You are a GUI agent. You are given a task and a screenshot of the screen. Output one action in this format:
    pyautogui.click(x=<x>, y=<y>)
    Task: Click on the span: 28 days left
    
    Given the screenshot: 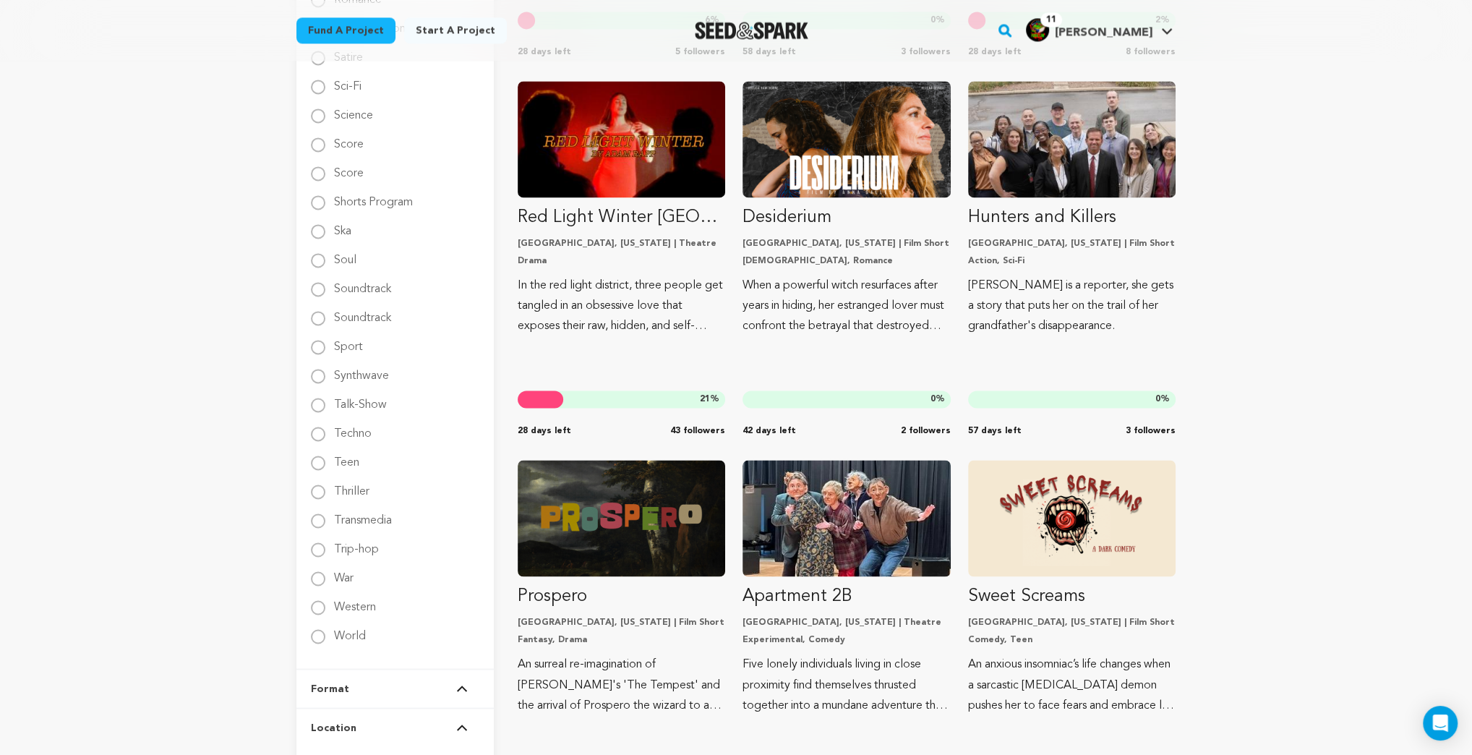 What is the action you would take?
    pyautogui.click(x=545, y=431)
    